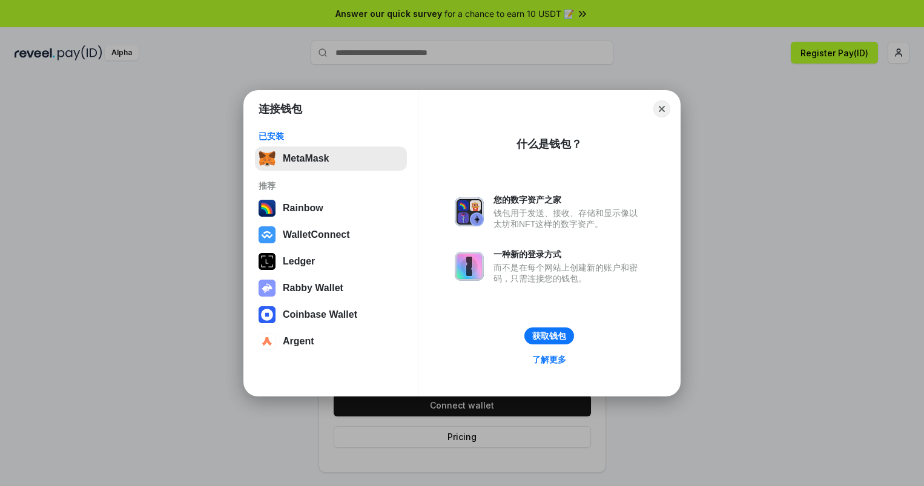 This screenshot has height=486, width=924. What do you see at coordinates (549, 144) in the screenshot?
I see `div: 什么是钱包？` at bounding box center [549, 144].